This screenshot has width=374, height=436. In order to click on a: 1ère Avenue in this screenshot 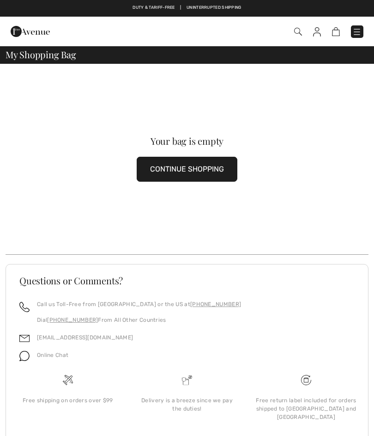, I will do `click(30, 31)`.